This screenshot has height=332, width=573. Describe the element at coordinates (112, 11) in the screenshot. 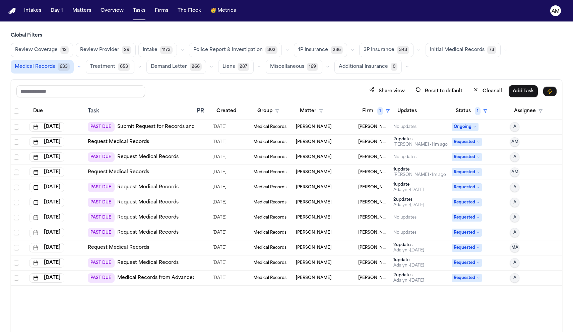

I see `button: Overview` at that location.